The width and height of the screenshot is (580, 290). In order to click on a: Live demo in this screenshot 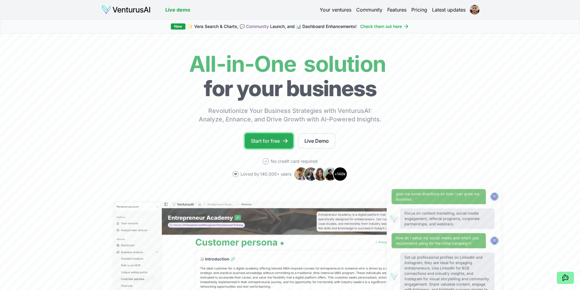, I will do `click(178, 10)`.